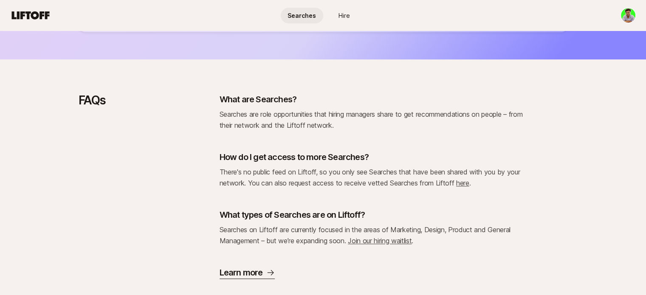 This screenshot has height=295, width=646. I want to click on img: Aniket Bhambure, so click(628, 15).